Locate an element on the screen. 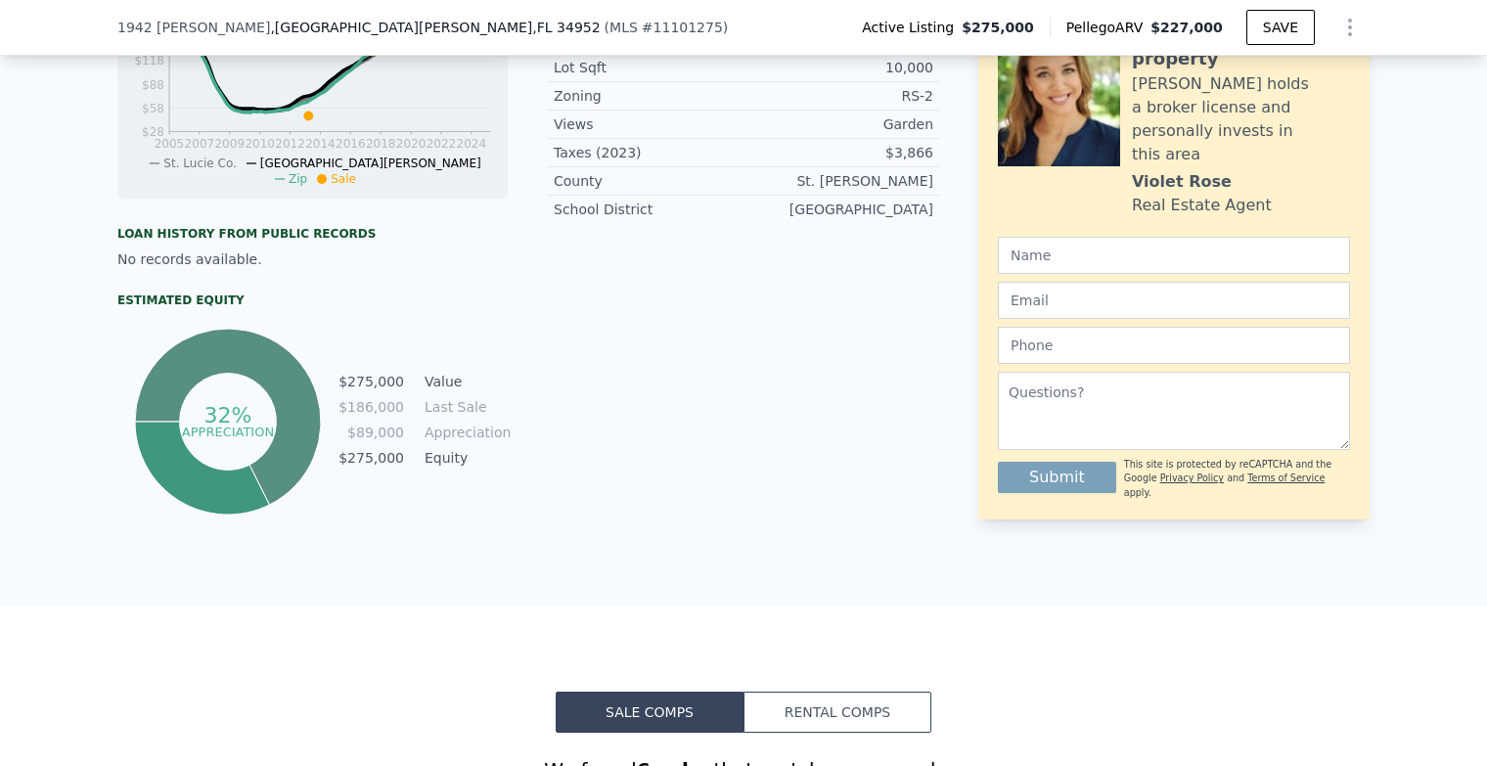  tspan: Appreciation is located at coordinates (227, 431).